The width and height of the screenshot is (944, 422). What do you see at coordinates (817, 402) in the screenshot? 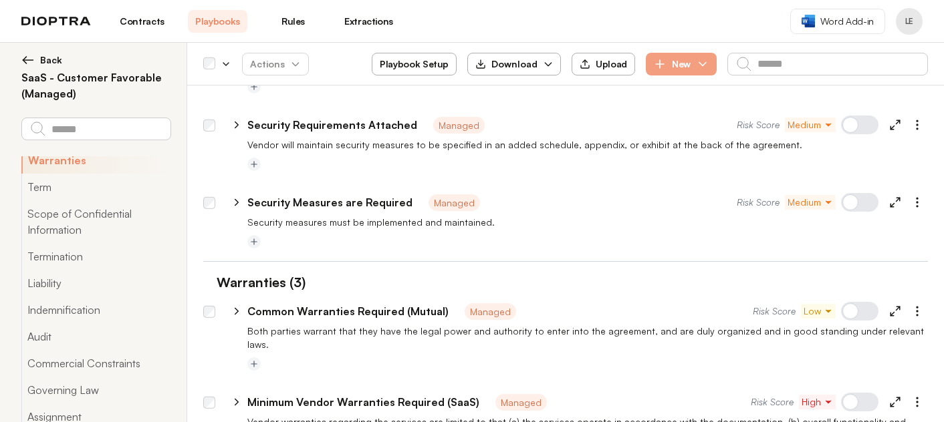
I see `button: High` at bounding box center [817, 402].